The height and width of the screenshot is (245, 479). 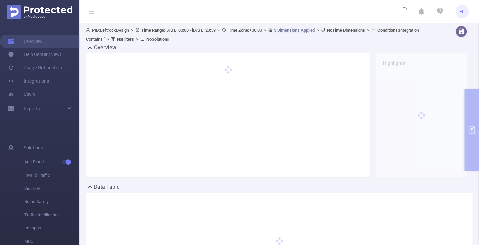 What do you see at coordinates (105, 48) in the screenshot?
I see `h2: Overview` at bounding box center [105, 48].